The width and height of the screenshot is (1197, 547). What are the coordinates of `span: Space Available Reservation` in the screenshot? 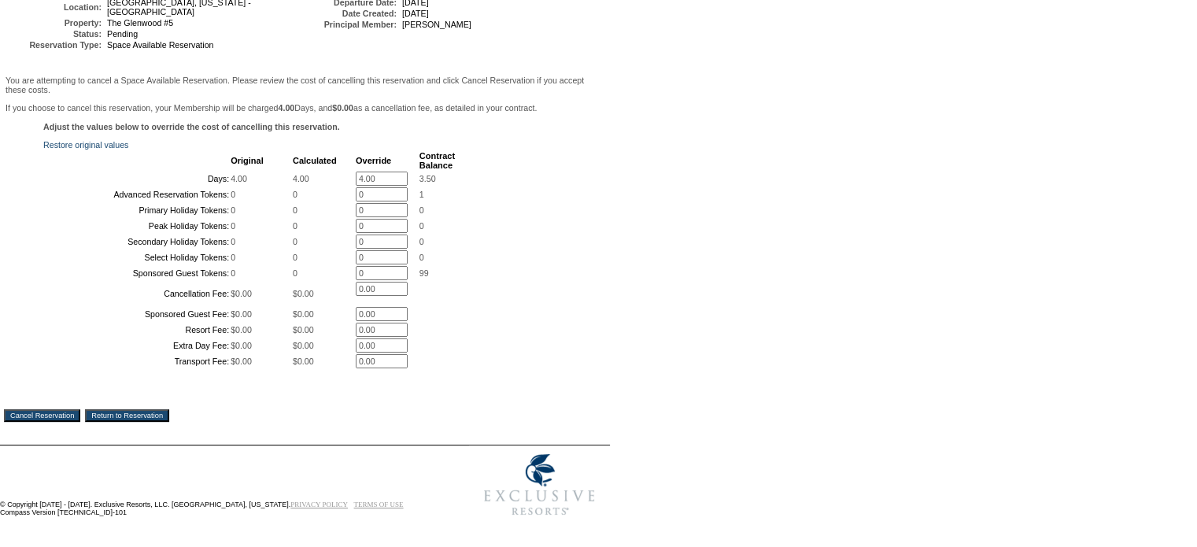 It's located at (160, 45).